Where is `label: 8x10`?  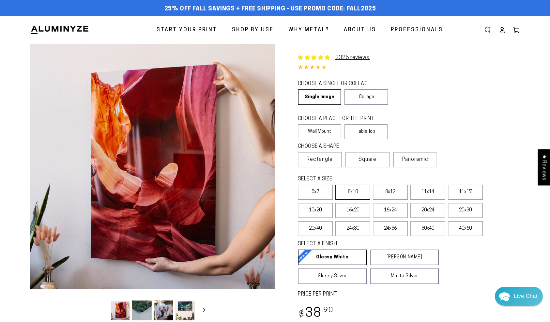 label: 8x10 is located at coordinates (352, 192).